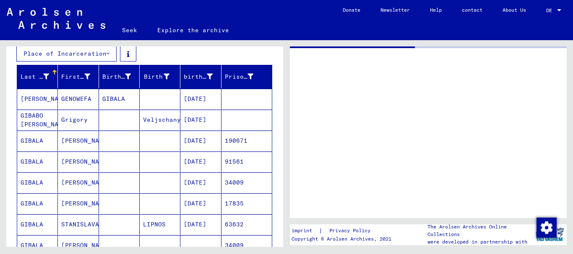 Image resolution: width=573 pixels, height=254 pixels. Describe the element at coordinates (56, 18) in the screenshot. I see `img: Arolsen_neg.svg` at that location.